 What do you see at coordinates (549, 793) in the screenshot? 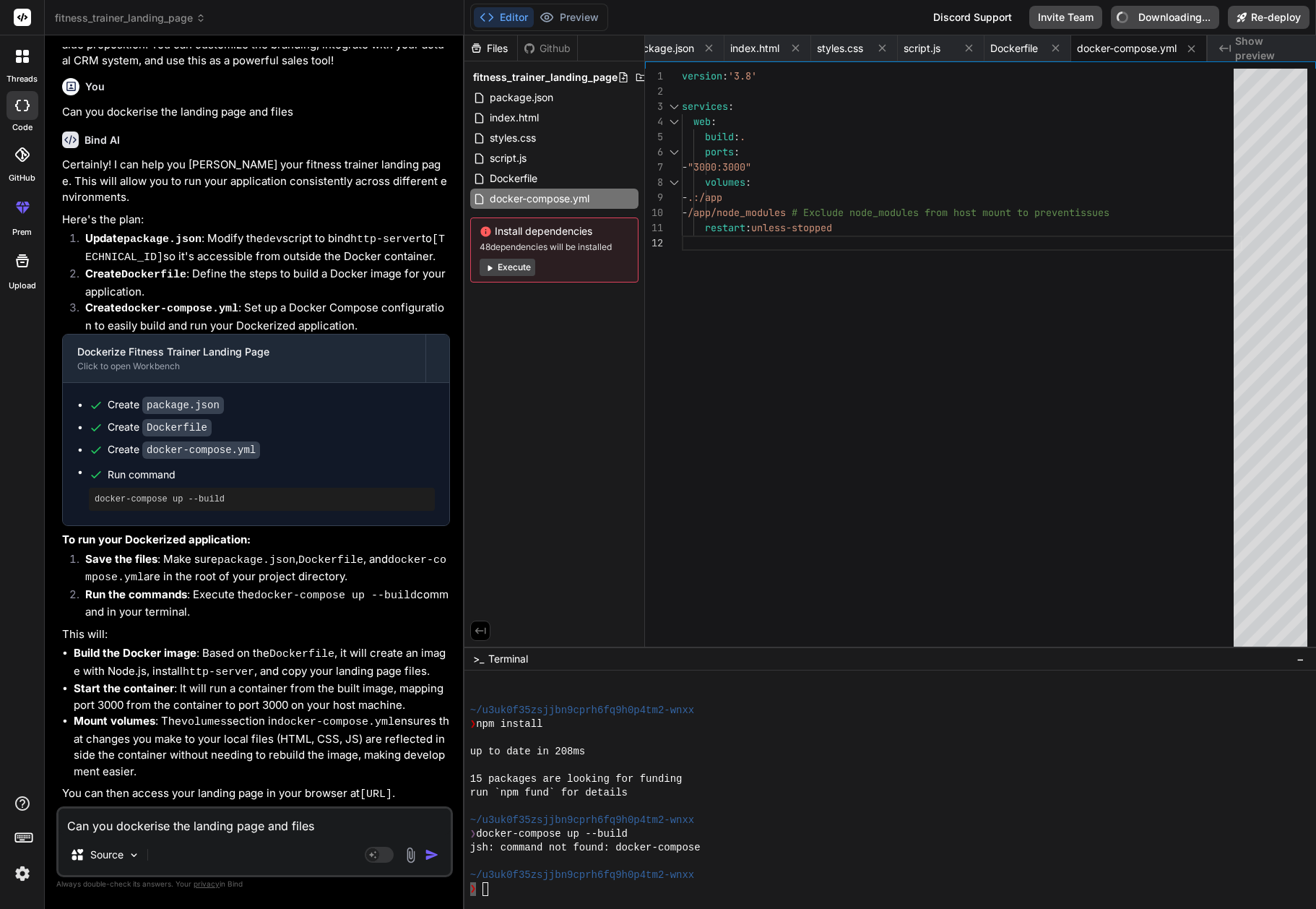
I see `span: run `npm fund` for details` at bounding box center [549, 793].